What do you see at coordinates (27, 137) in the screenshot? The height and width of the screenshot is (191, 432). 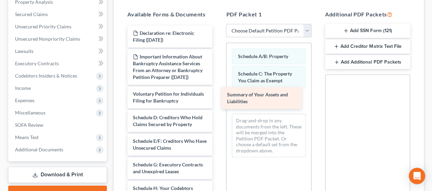 I see `span: Means Test` at bounding box center [27, 137].